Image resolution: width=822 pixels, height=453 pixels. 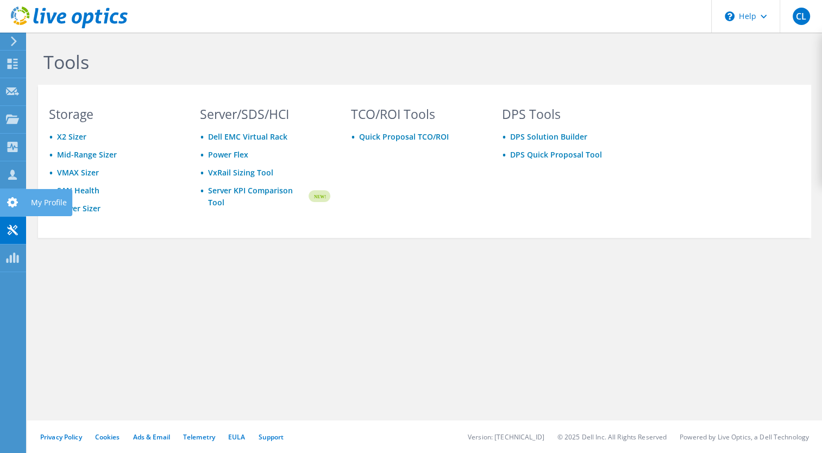 I want to click on svg: \n, so click(x=730, y=16).